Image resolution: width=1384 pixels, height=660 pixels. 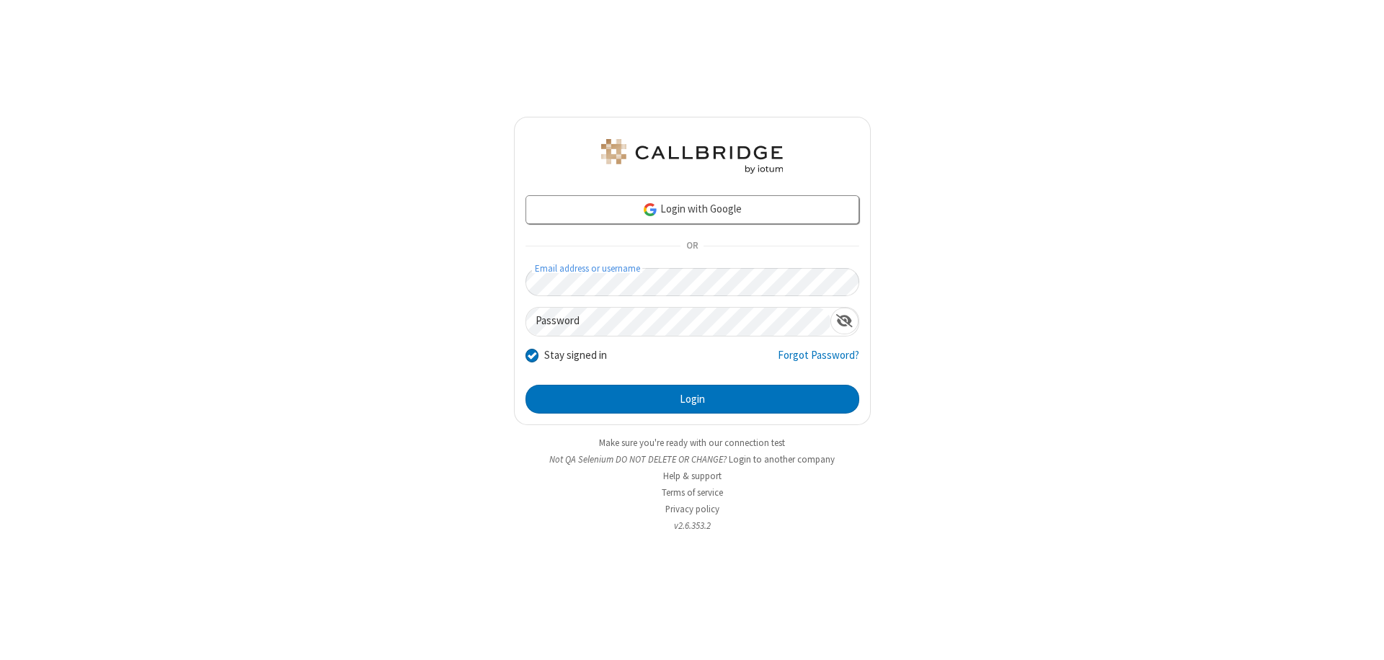 I want to click on img: QA Selenium DO NOT DELETE OR CHANGE, so click(x=692, y=156).